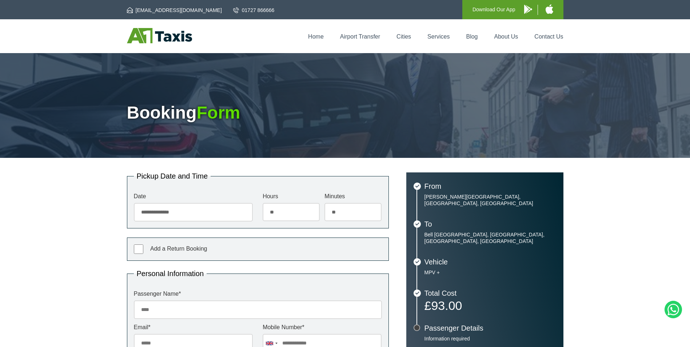 This screenshot has height=347, width=690. What do you see at coordinates (494, 9) in the screenshot?
I see `p: Download Our App` at bounding box center [494, 9].